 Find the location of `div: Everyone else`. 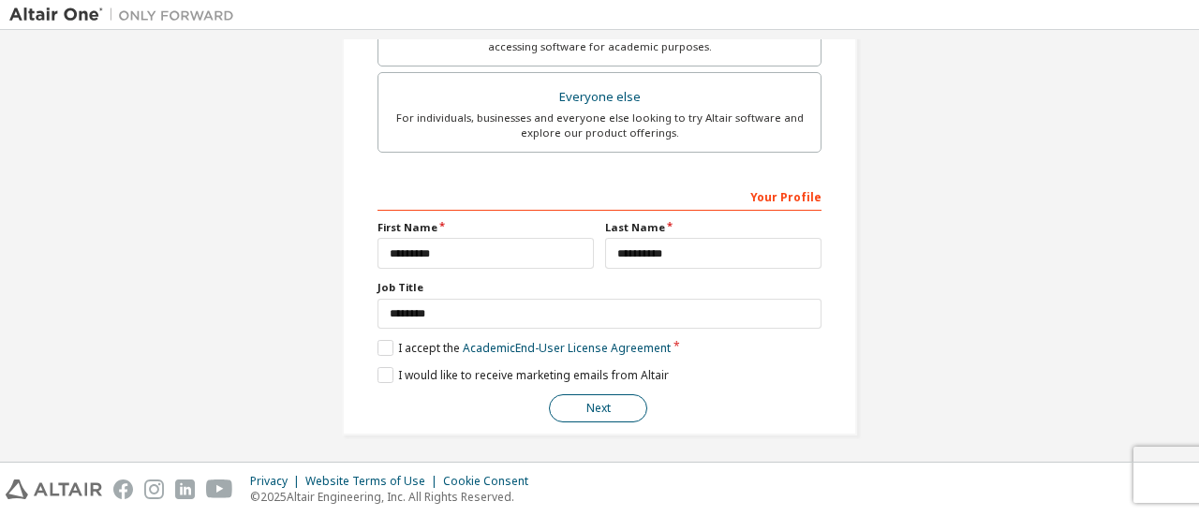

div: Everyone else is located at coordinates (599, 97).